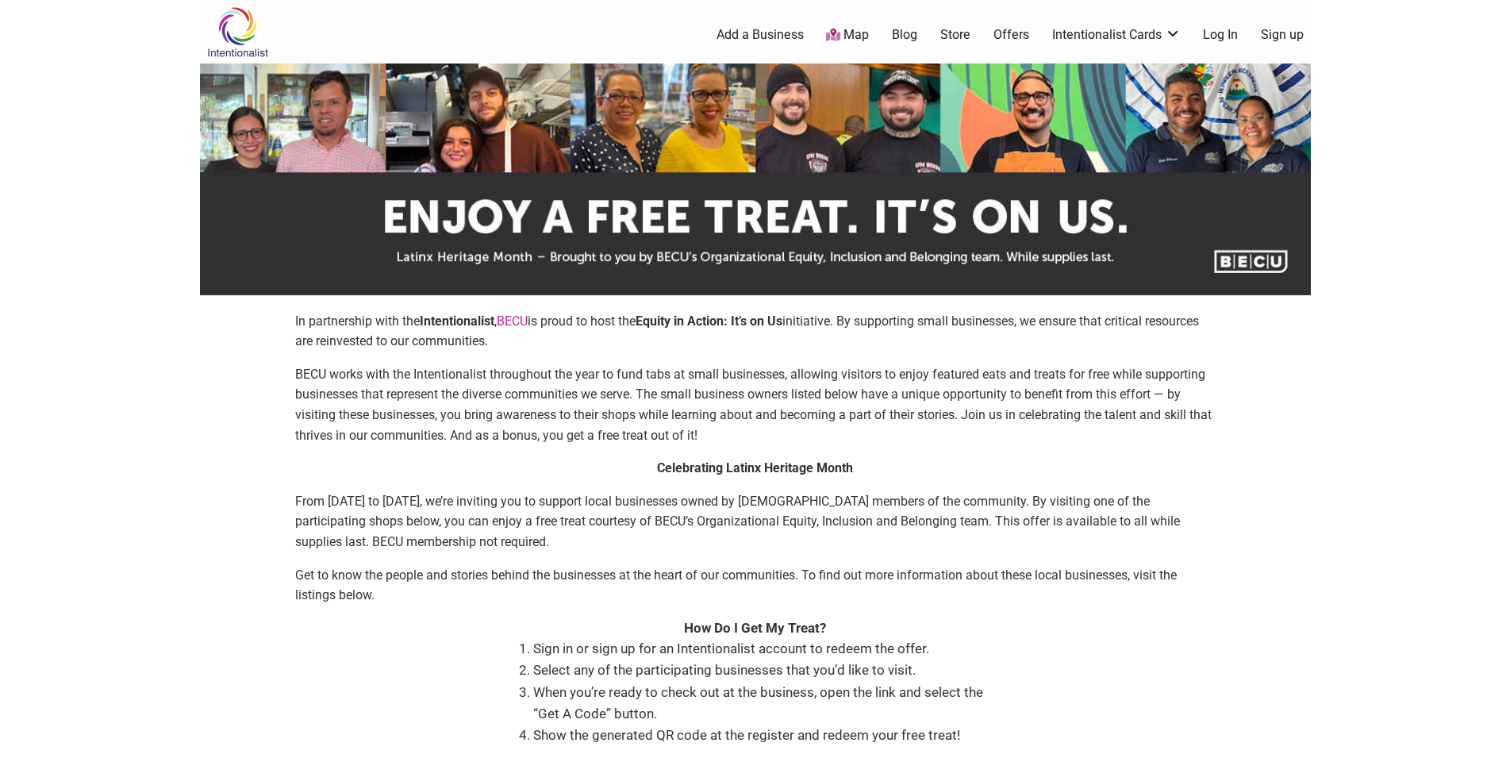  I want to click on li: Select any of the participating businesses that you’d like to visit., so click(764, 670).